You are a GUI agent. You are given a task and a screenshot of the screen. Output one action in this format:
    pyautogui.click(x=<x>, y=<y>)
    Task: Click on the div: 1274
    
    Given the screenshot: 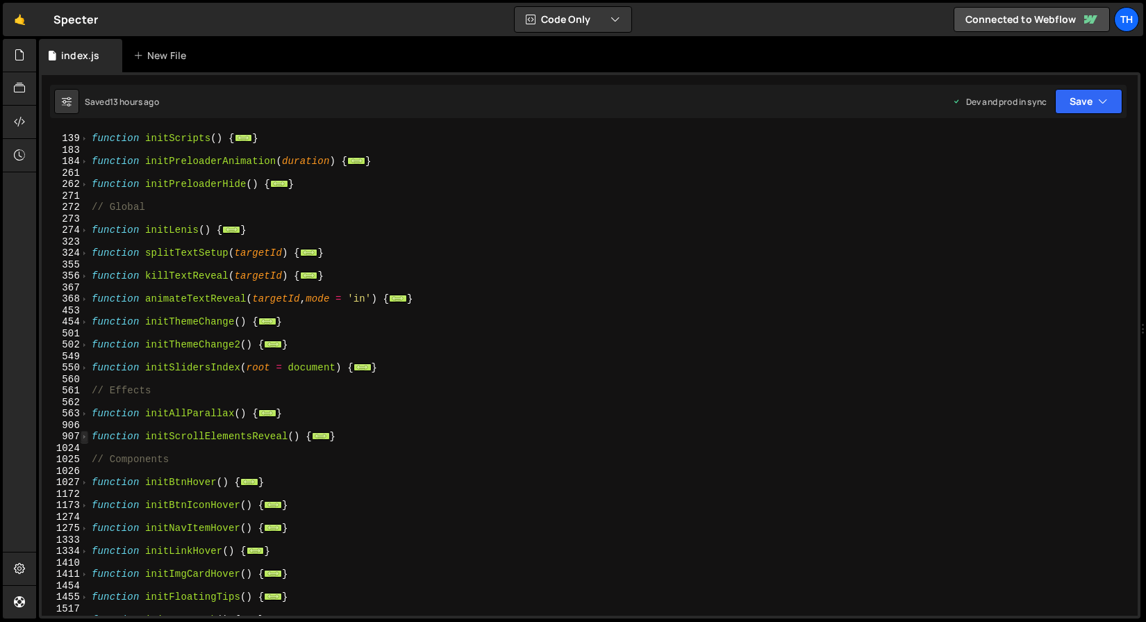 What is the action you would take?
    pyautogui.click(x=65, y=517)
    